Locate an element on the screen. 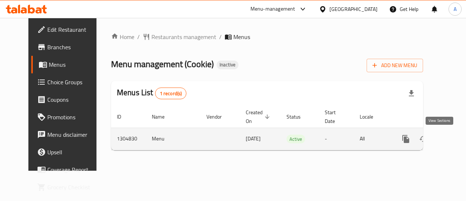  span: ID is located at coordinates (124, 117).